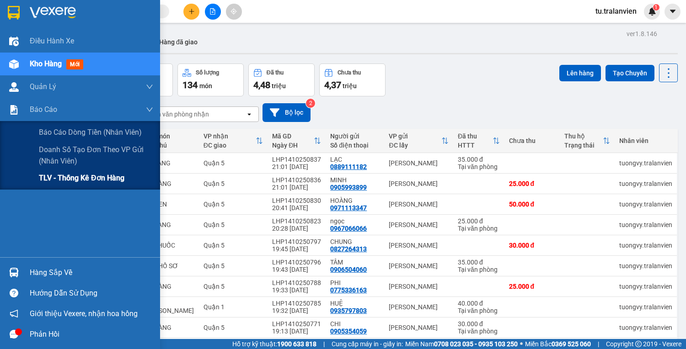 Image resolution: width=686 pixels, height=349 pixels. I want to click on div: 1T VÀNG, so click(170, 163).